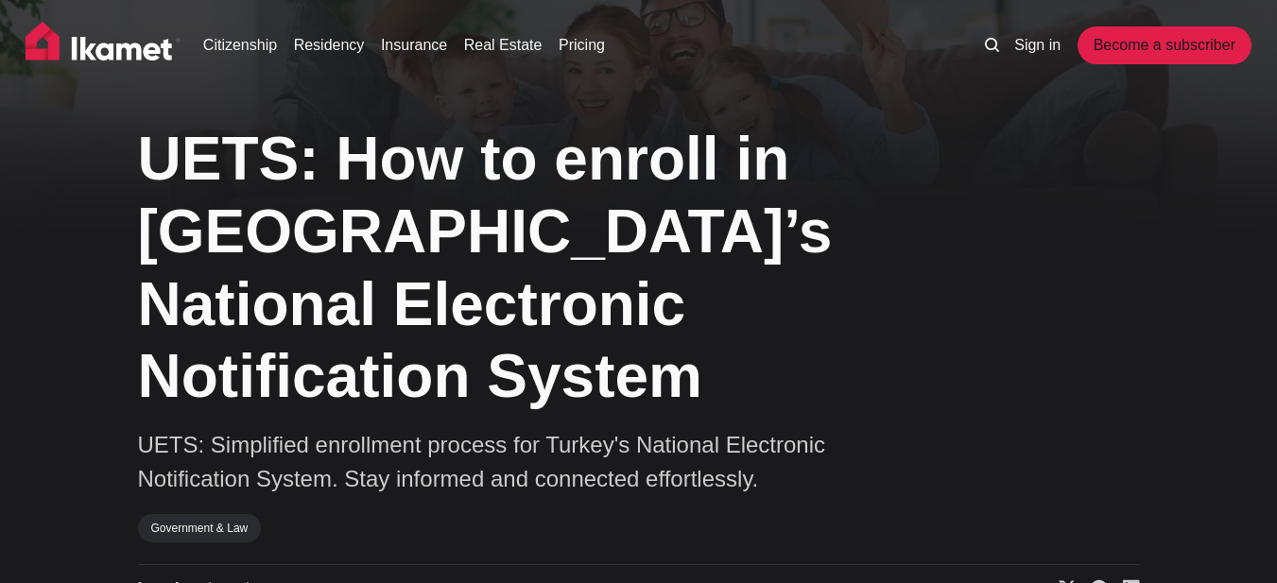  Describe the element at coordinates (199, 528) in the screenshot. I see `a: Government & Law` at that location.